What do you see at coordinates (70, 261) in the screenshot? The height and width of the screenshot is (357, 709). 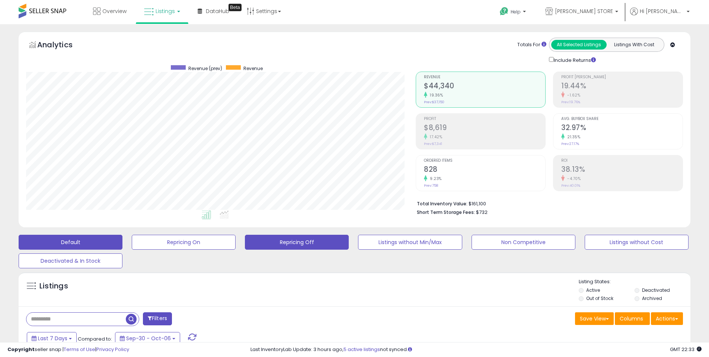 I see `button: Deactivated & In Stock` at bounding box center [70, 261].